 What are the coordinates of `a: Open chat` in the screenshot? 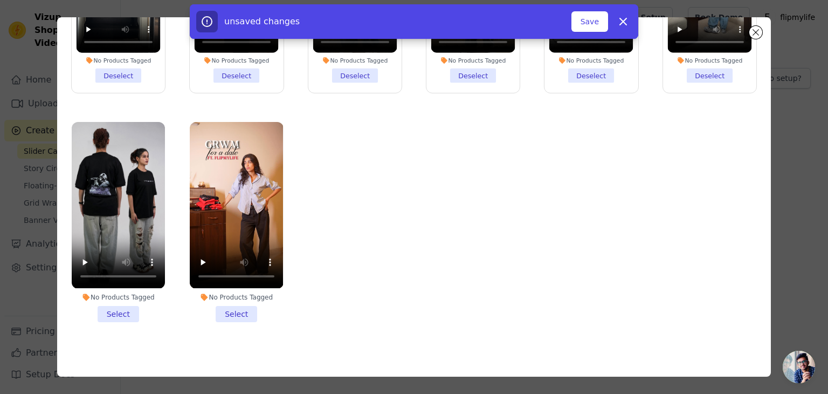 It's located at (799, 367).